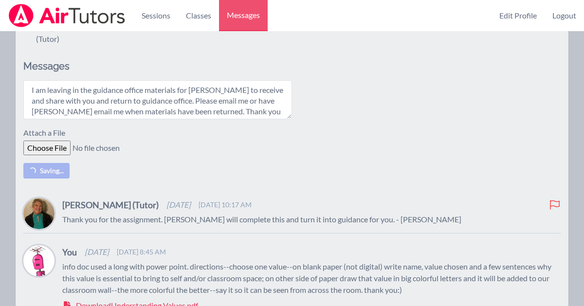 This screenshot has height=306, width=584. Describe the element at coordinates (39, 261) in the screenshot. I see `img: Charlie Dickens` at that location.